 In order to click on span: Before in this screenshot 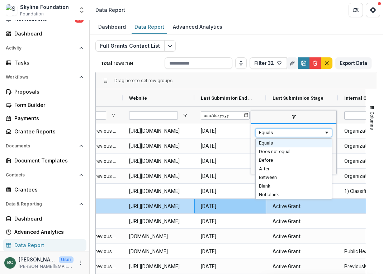, I will do `click(266, 160)`.